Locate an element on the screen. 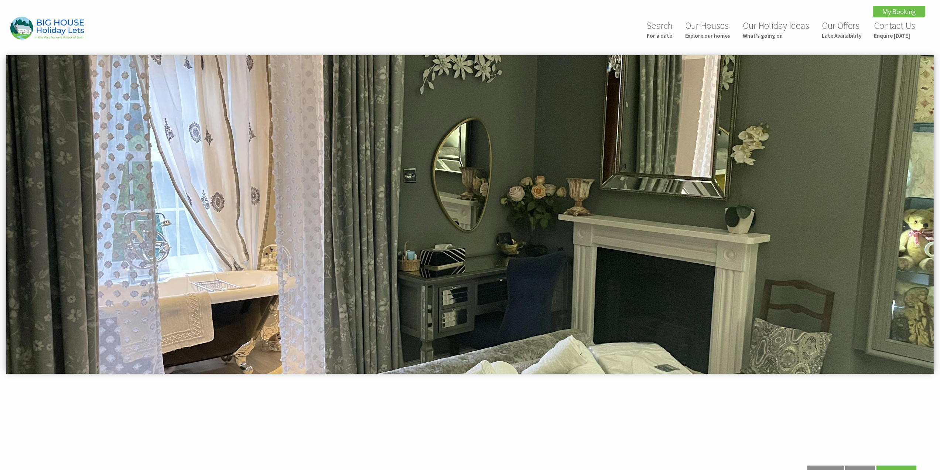  small: Late Availability is located at coordinates (842, 35).